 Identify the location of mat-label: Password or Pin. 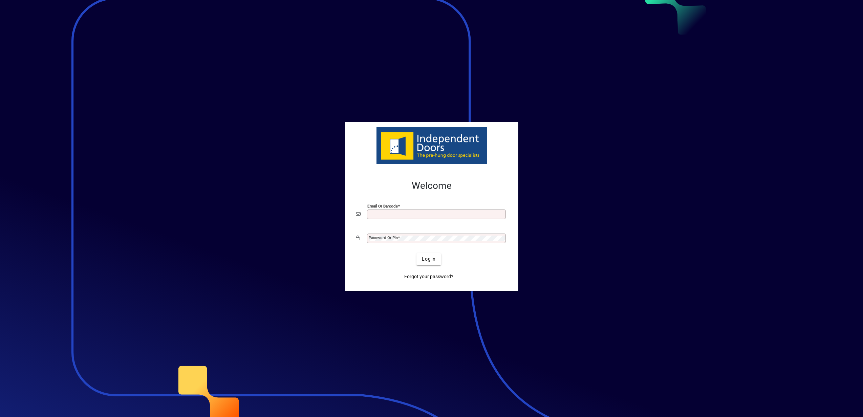
(383, 238).